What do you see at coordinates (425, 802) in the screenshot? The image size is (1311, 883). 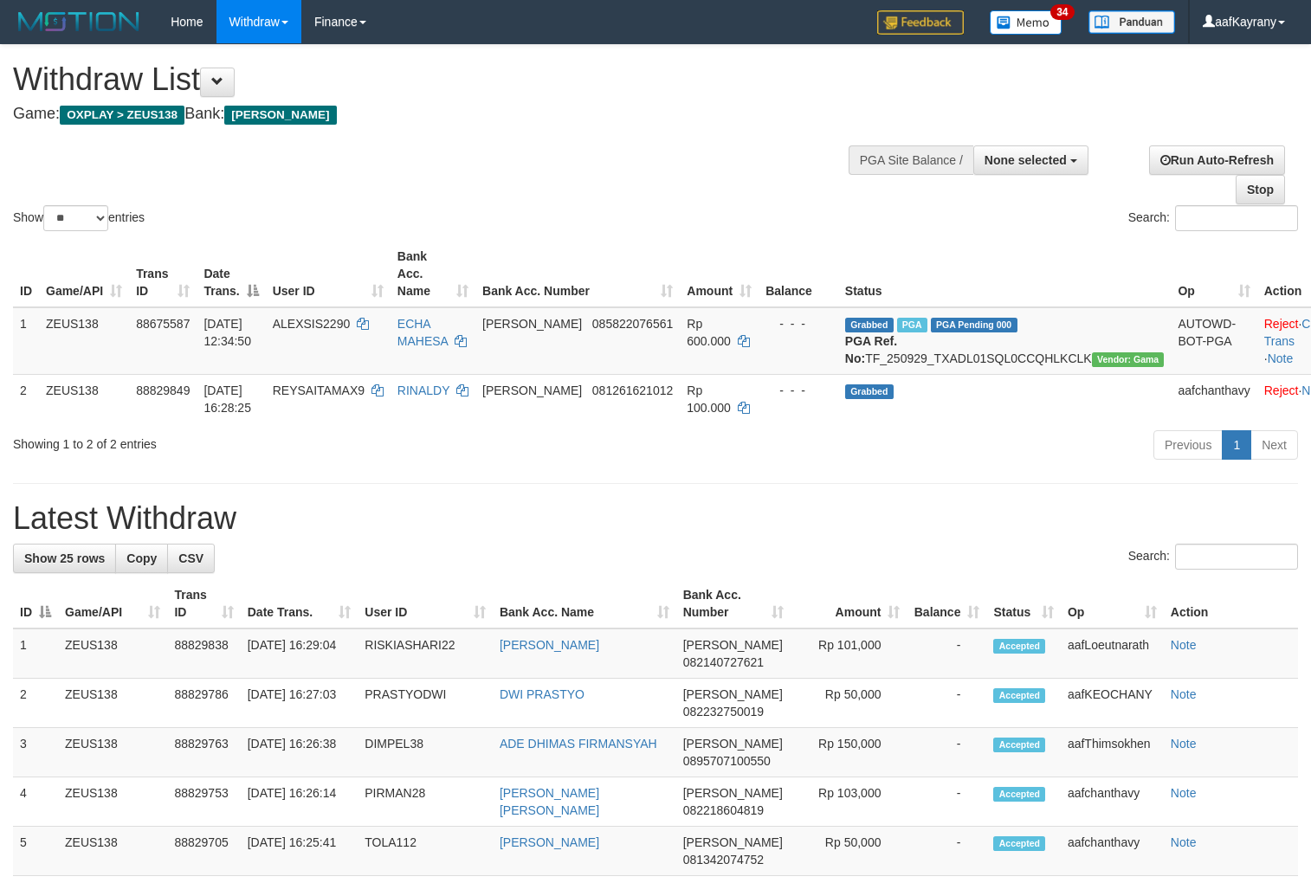 I see `td: PIRMAN28` at bounding box center [425, 802].